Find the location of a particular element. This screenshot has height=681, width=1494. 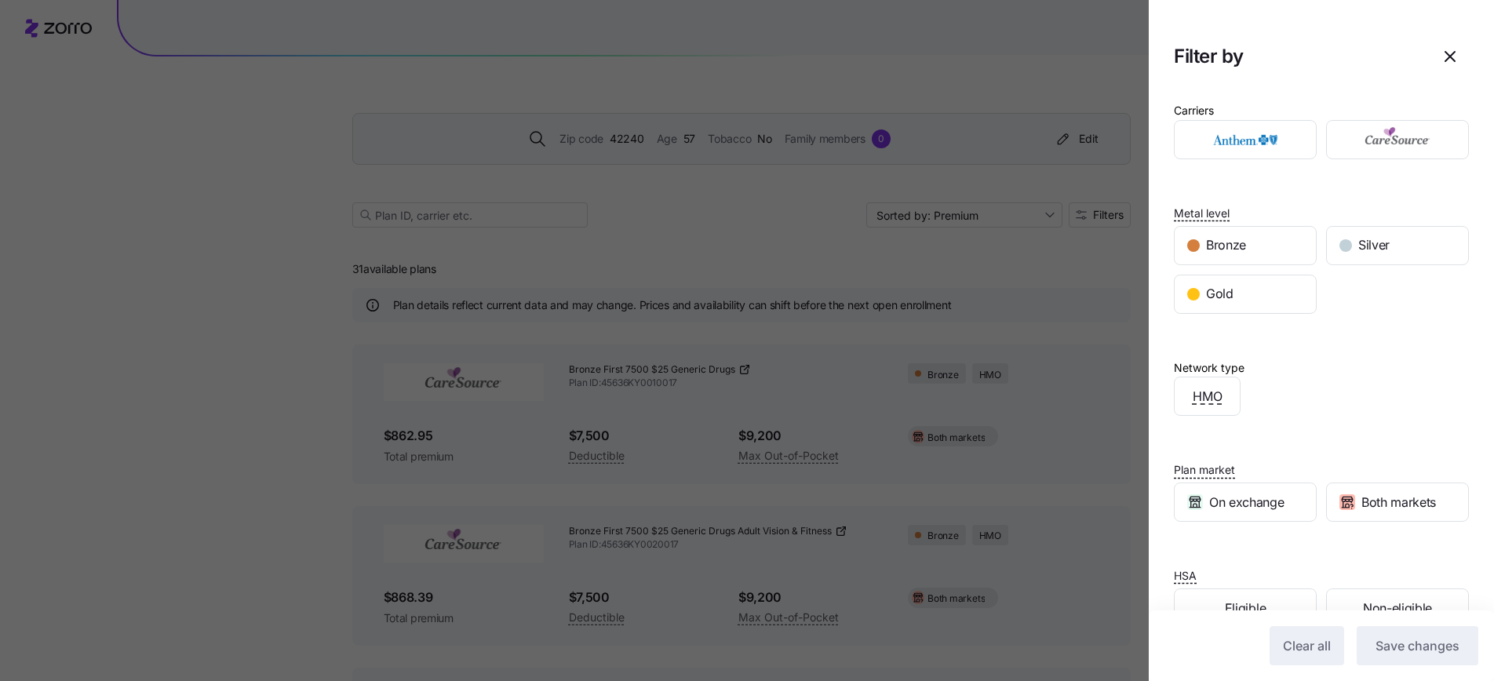

span: Gold is located at coordinates (1220, 294).